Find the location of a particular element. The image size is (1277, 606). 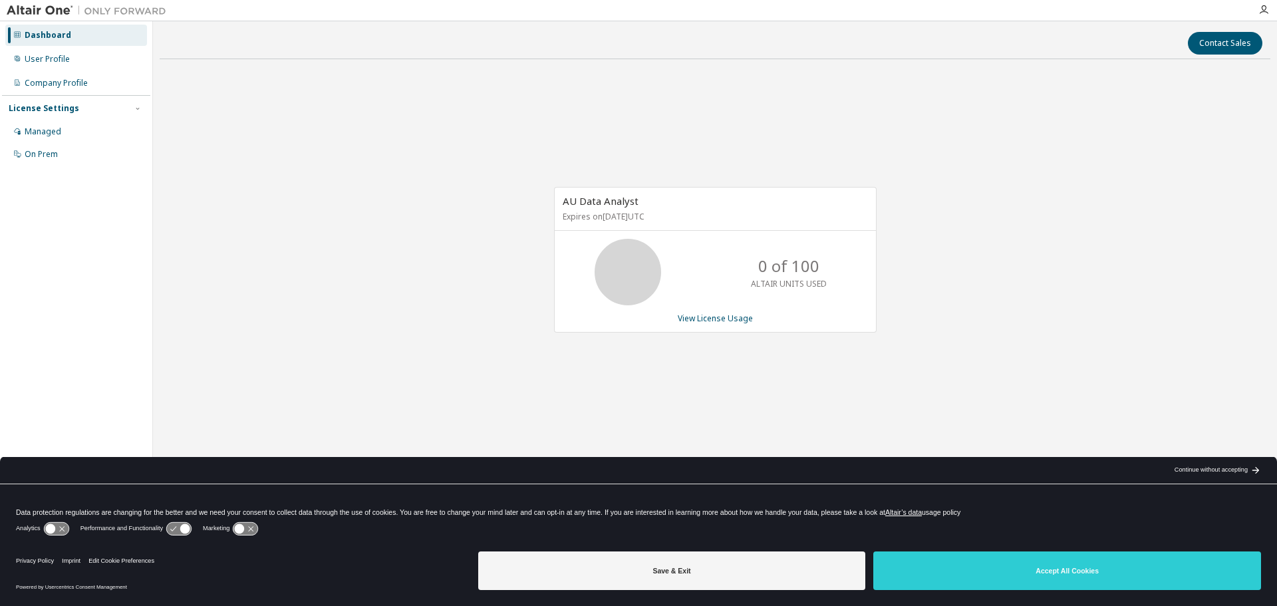

div: User Profile is located at coordinates (47, 59).